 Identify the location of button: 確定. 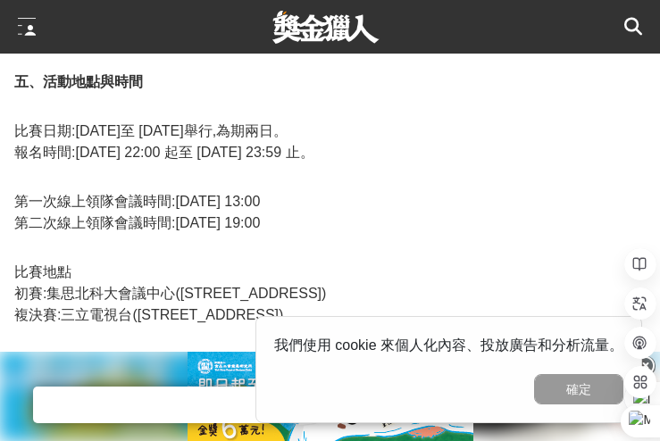
(578, 389).